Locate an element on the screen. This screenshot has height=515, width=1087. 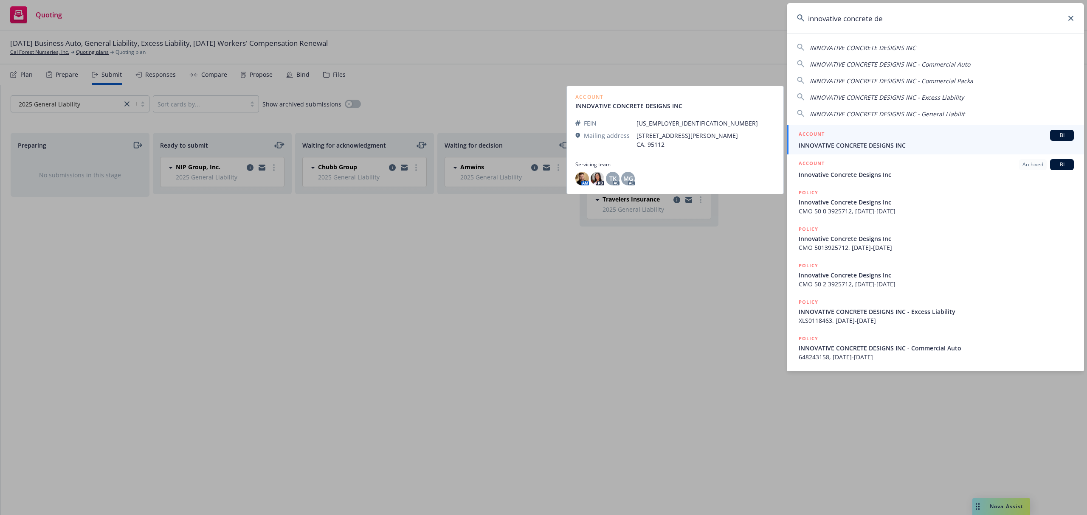
span: INNOVATIVE CONCRETE DESIGNS INC - Commercial Packa is located at coordinates (891, 81).